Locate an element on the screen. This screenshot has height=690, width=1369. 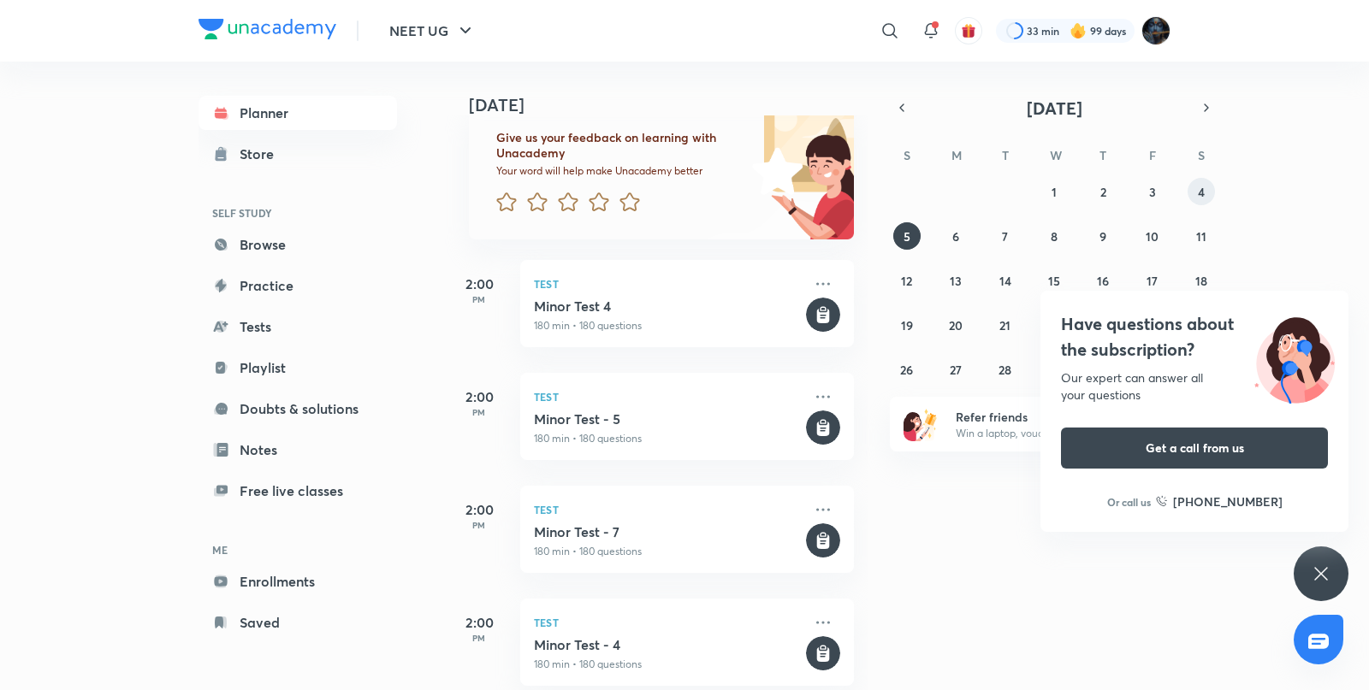
abbr: October 2, 2025 is located at coordinates (1103, 192).